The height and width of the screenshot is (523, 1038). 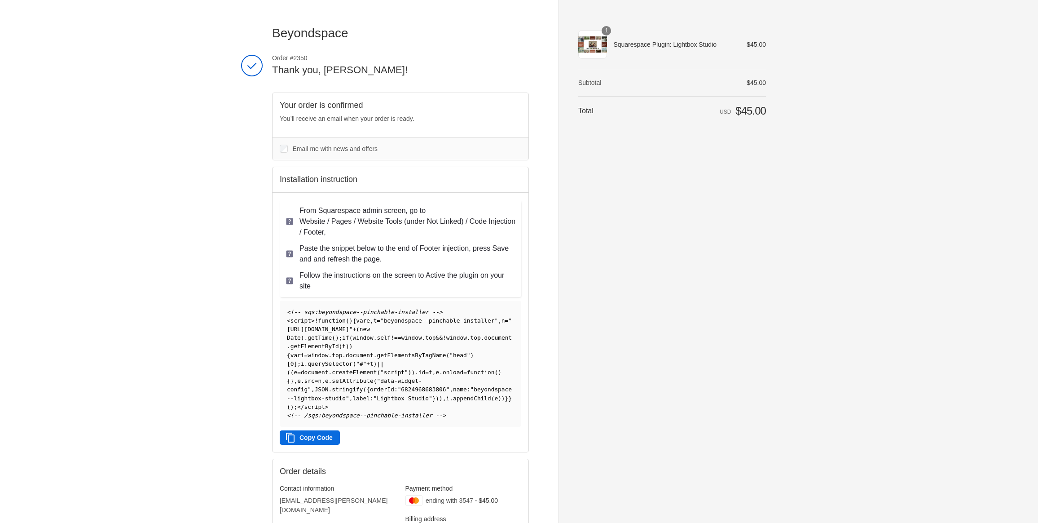 What do you see at coordinates (422, 372) in the screenshot?
I see `span: id` at bounding box center [422, 372].